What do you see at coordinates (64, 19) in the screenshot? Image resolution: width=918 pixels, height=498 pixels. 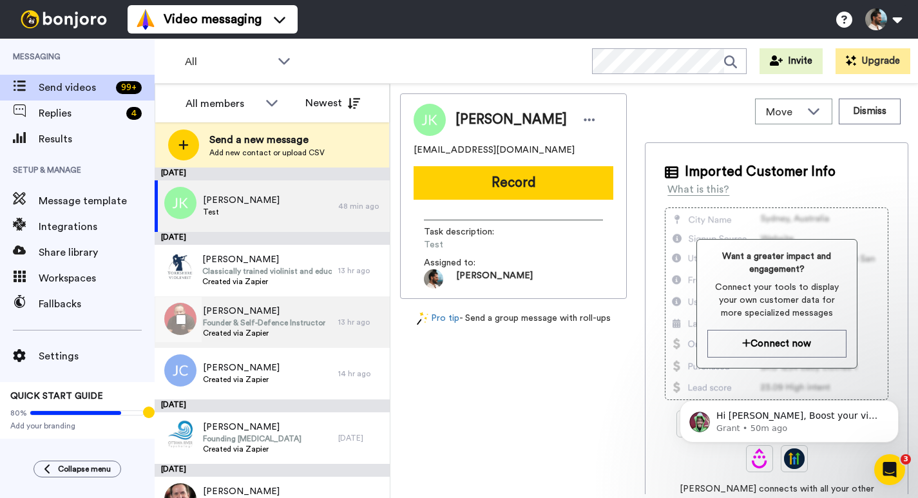 I see `img: bj-logo-header-white.svg` at bounding box center [64, 19].